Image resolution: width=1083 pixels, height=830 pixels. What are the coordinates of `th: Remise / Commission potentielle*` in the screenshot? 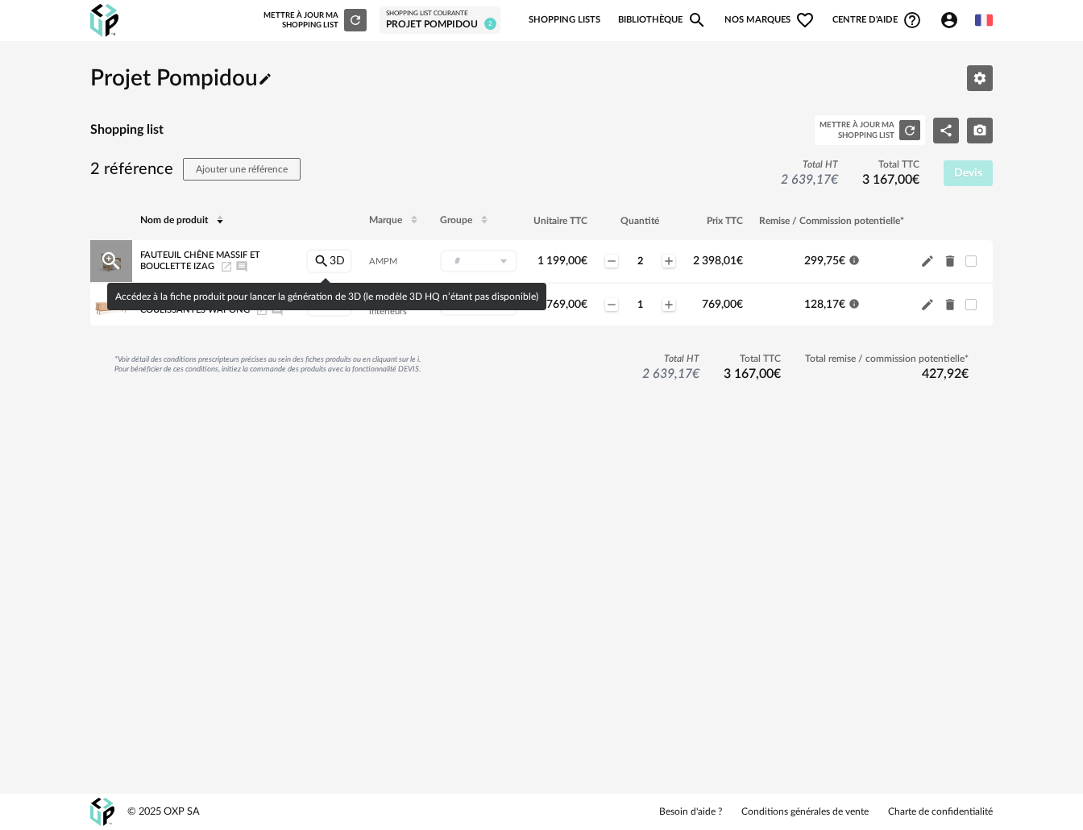 It's located at (831, 221).